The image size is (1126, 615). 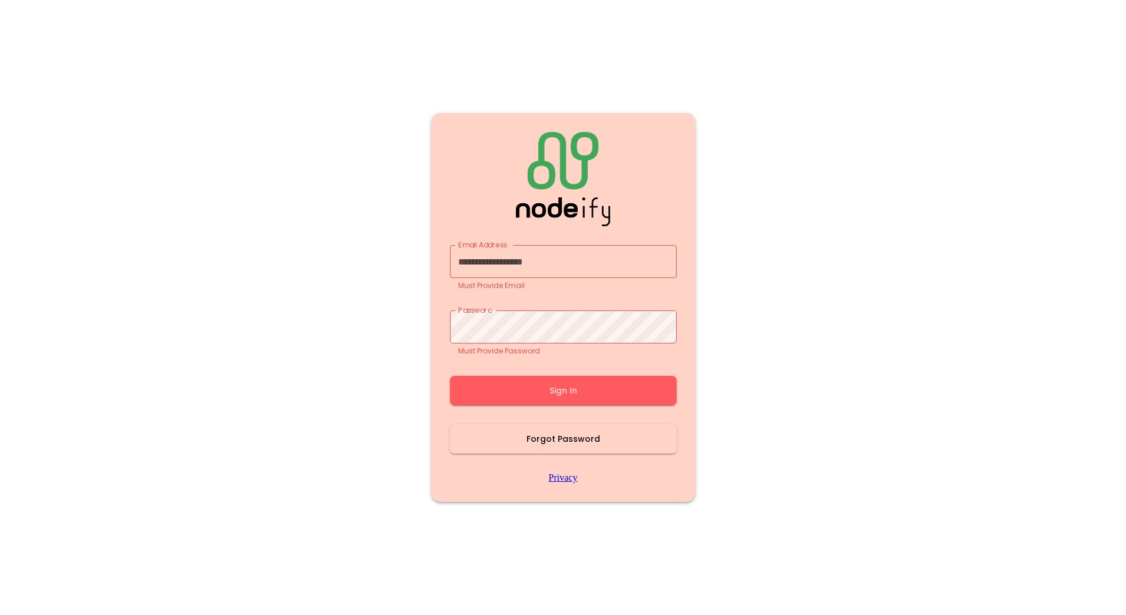 I want to click on button: Forgot Password, so click(x=563, y=439).